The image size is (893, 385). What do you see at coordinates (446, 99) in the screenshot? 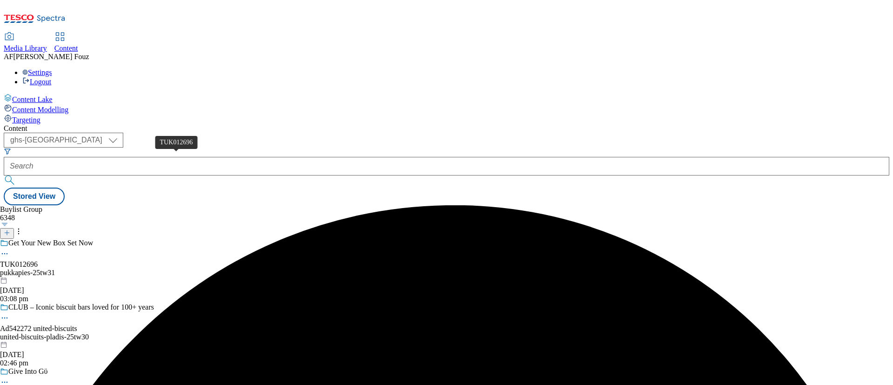
I see `a: Content Lake` at bounding box center [446, 99].